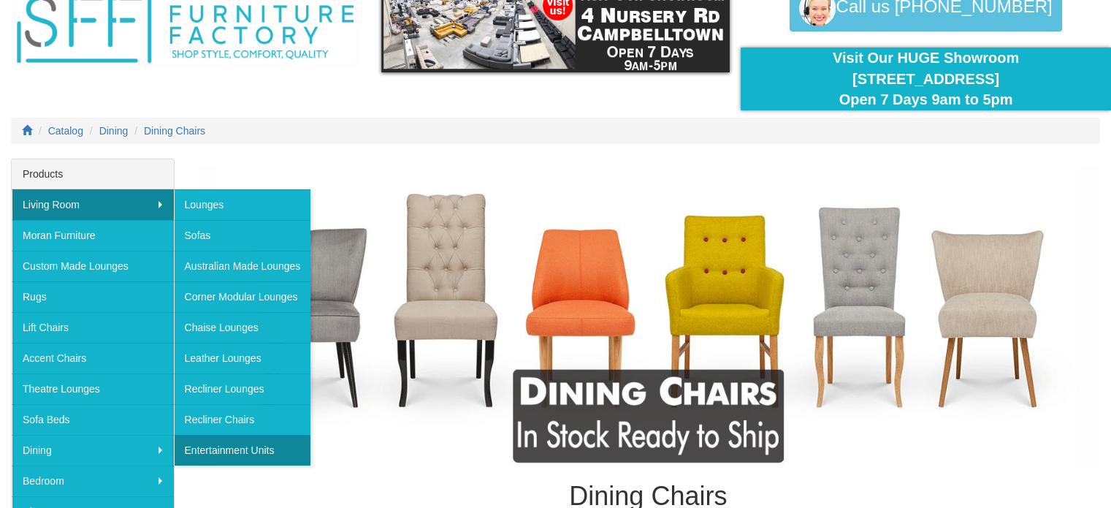 The height and width of the screenshot is (508, 1111). What do you see at coordinates (648, 316) in the screenshot?
I see `img: Dining Chairs` at bounding box center [648, 316].